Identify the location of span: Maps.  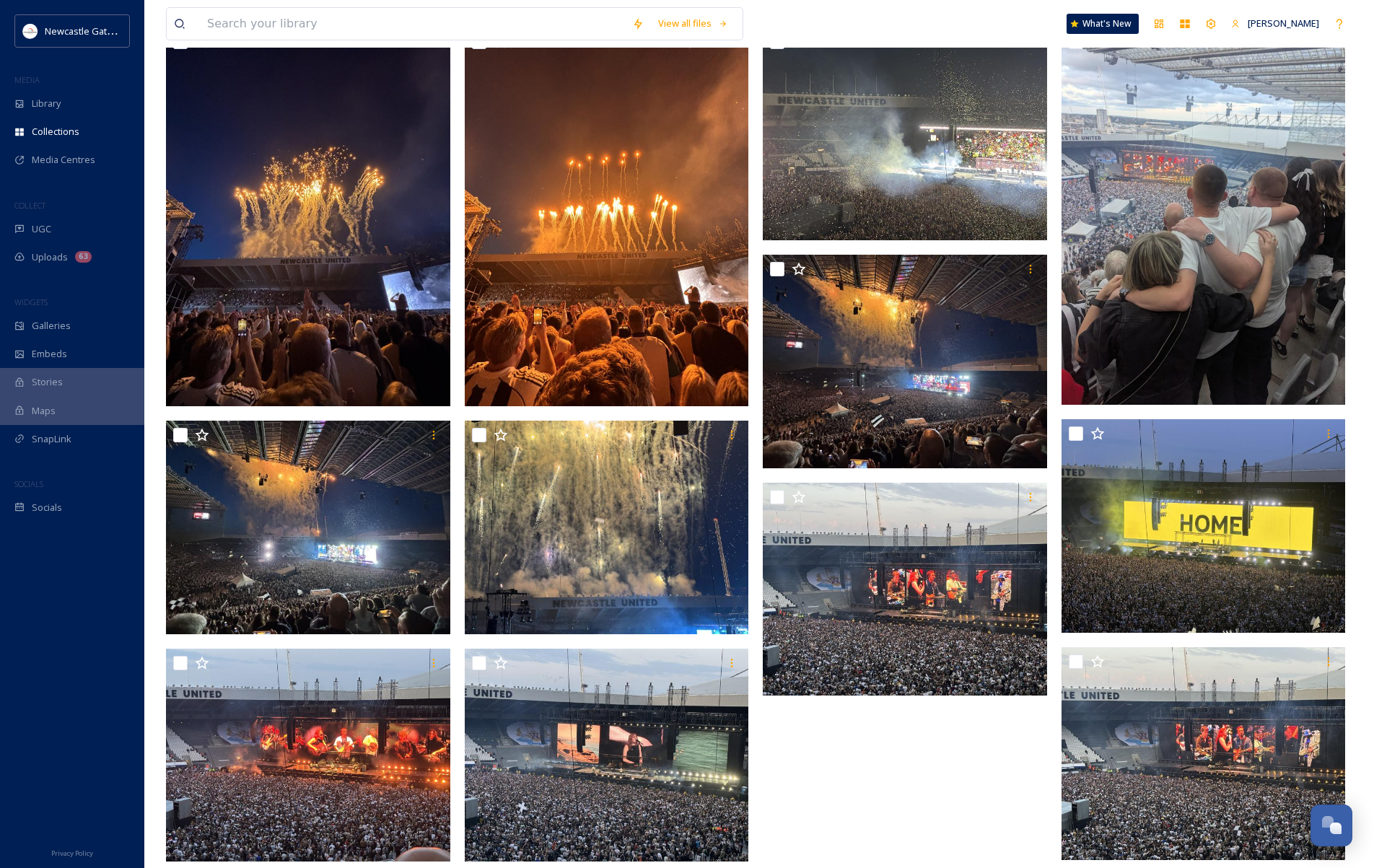
(43, 410).